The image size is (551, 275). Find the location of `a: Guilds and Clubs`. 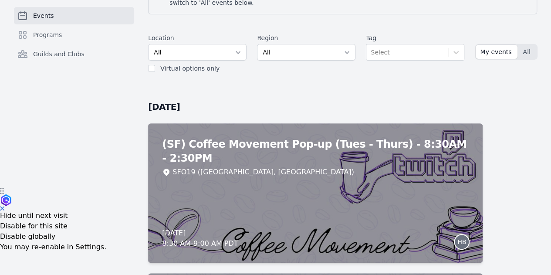

a: Guilds and Clubs is located at coordinates (74, 54).